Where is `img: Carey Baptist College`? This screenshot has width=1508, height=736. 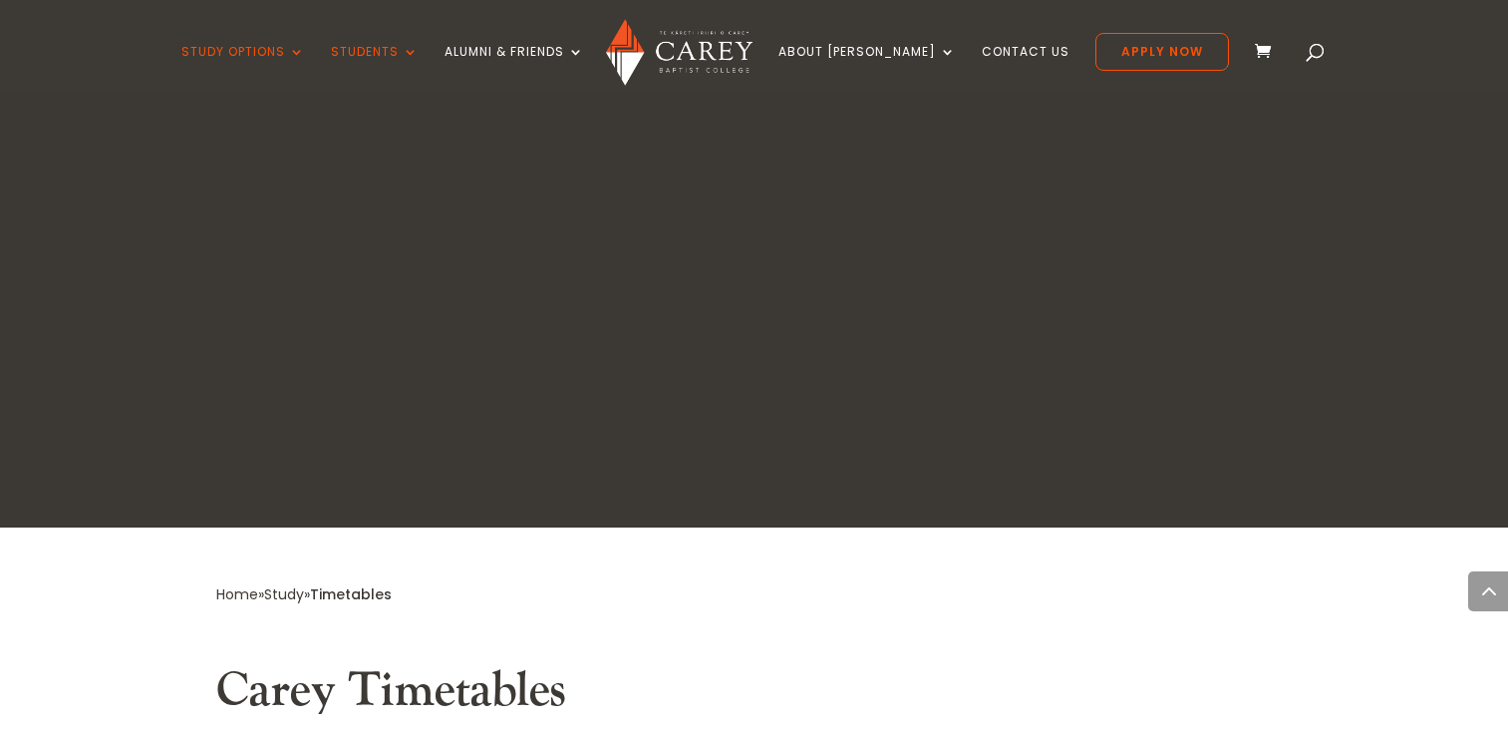 img: Carey Baptist College is located at coordinates (679, 52).